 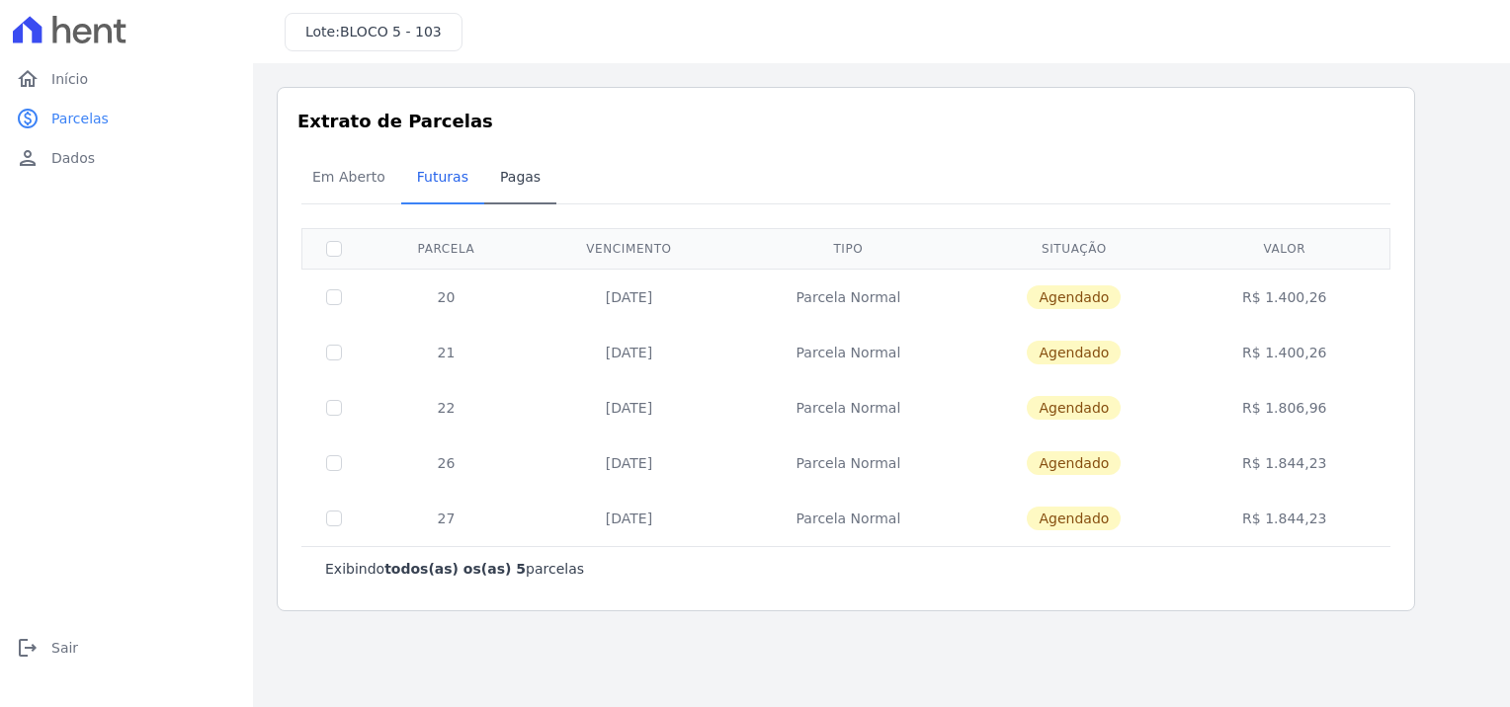 What do you see at coordinates (28, 158) in the screenshot?
I see `i: person` at bounding box center [28, 158].